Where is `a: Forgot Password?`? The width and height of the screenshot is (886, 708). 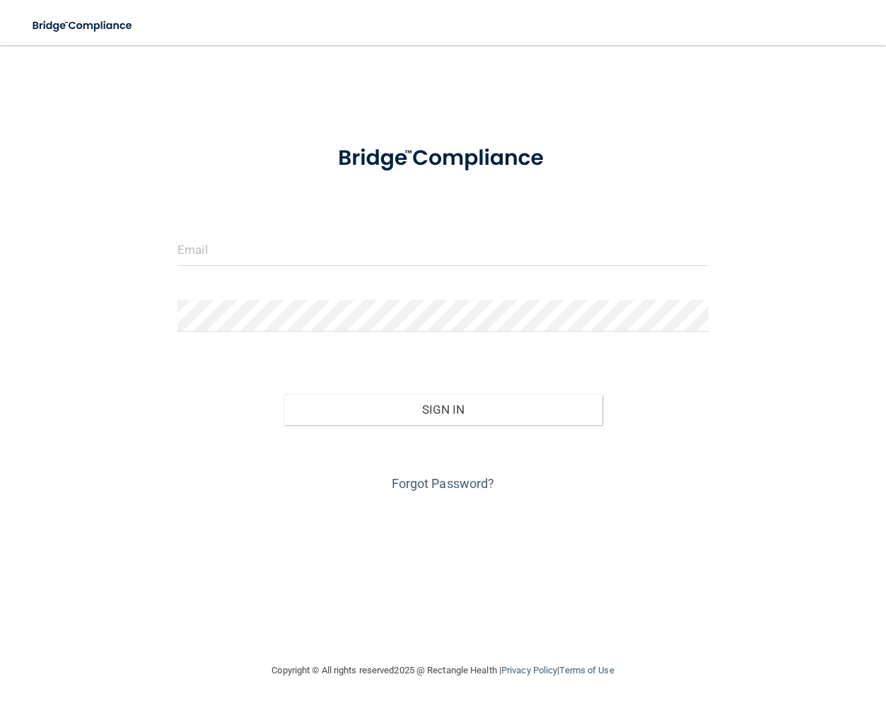 a: Forgot Password? is located at coordinates (444, 483).